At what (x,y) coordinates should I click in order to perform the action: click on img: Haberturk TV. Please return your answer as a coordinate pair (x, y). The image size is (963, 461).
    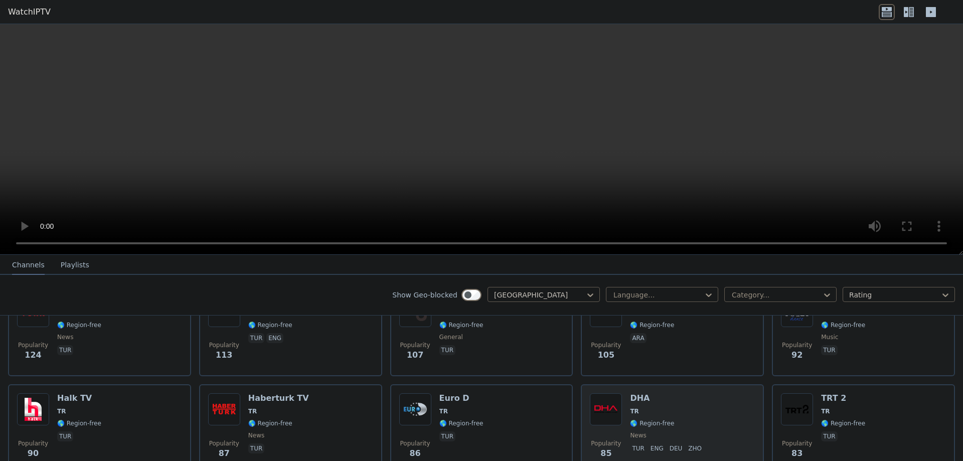
    Looking at the image, I should click on (224, 409).